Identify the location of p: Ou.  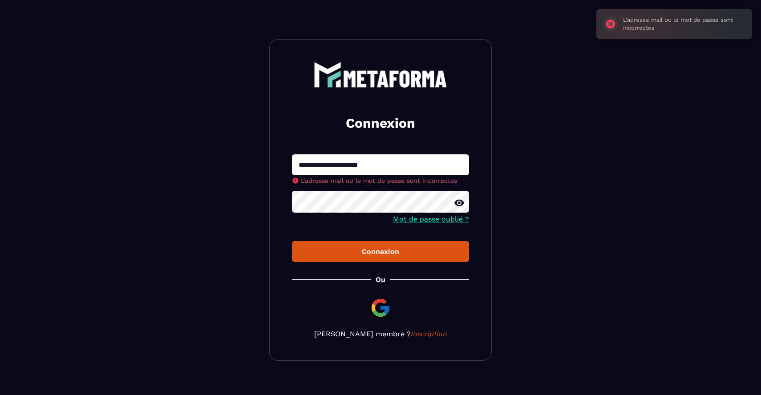
(380, 279).